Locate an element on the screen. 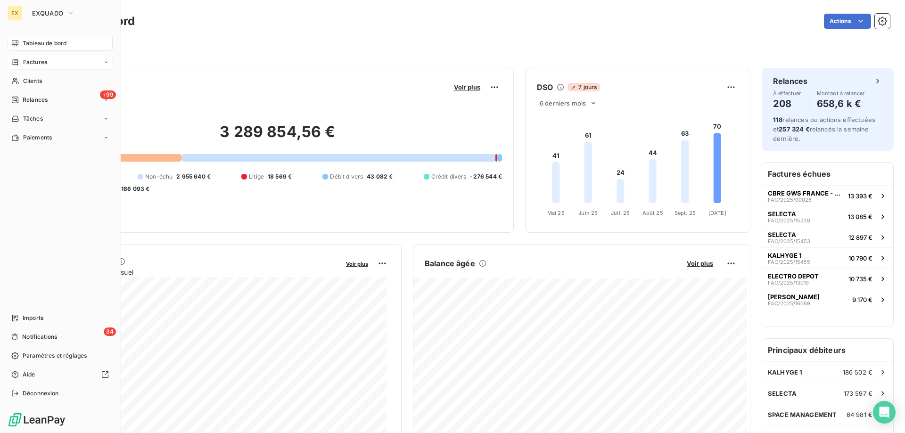 The width and height of the screenshot is (905, 433). span: Montant à relancer is located at coordinates (841, 93).